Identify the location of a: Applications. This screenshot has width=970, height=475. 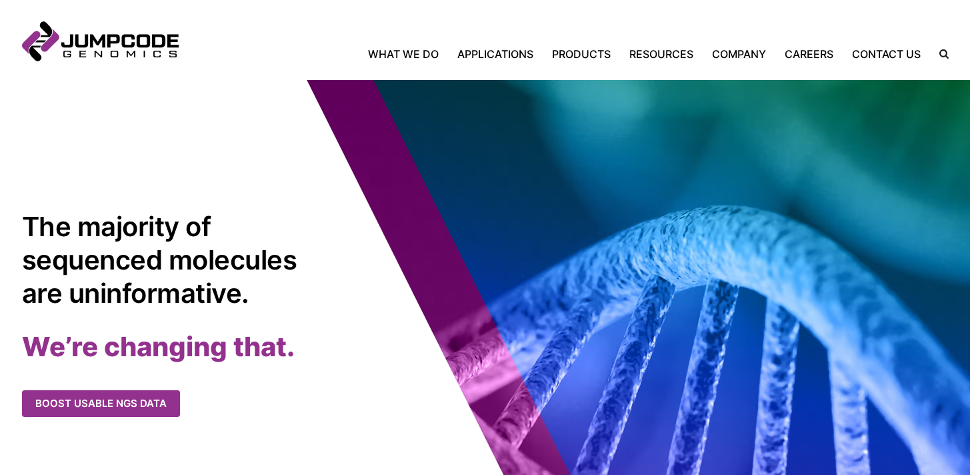
(495, 54).